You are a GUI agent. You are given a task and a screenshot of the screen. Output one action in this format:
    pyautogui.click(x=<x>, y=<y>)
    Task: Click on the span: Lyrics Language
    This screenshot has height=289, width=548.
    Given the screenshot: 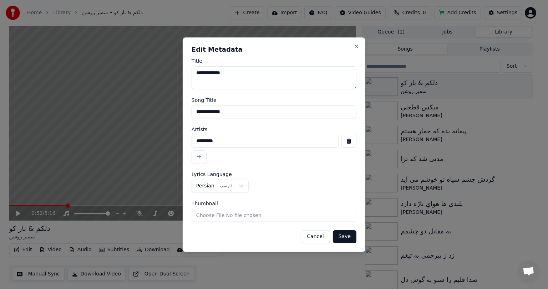 What is the action you would take?
    pyautogui.click(x=211, y=174)
    